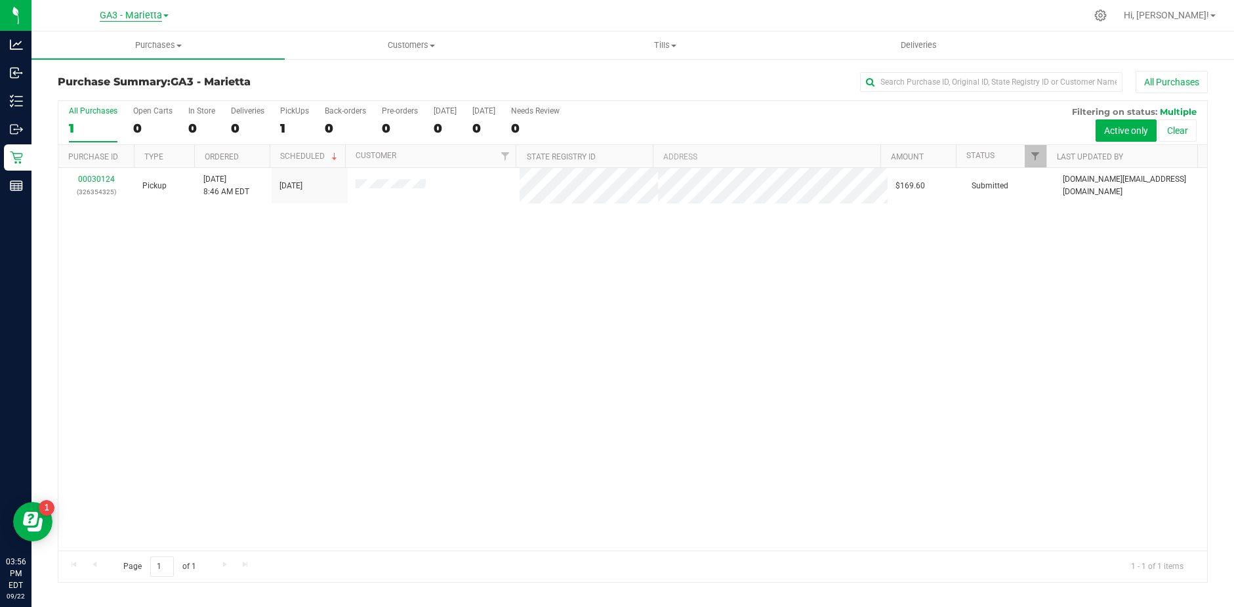 The height and width of the screenshot is (607, 1234). Describe the element at coordinates (16, 73) in the screenshot. I see `inline-svg: Inbound` at that location.